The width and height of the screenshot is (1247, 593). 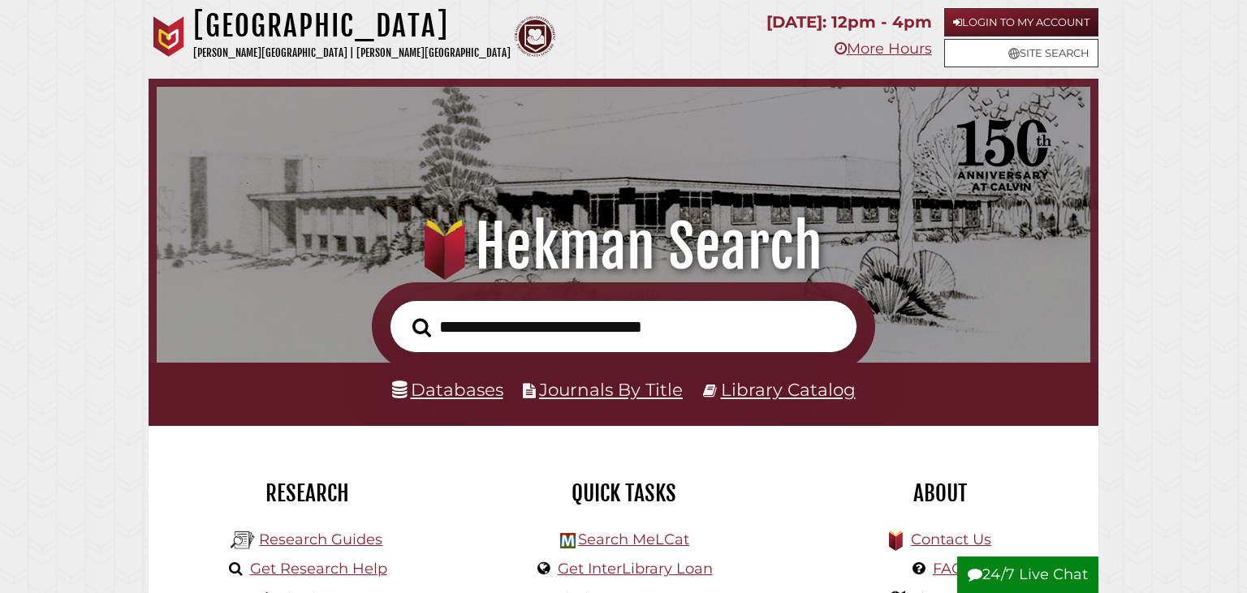 What do you see at coordinates (951, 569) in the screenshot?
I see `a: FAQs` at bounding box center [951, 569].